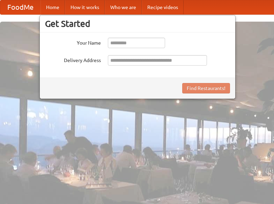  What do you see at coordinates (53, 7) in the screenshot?
I see `a: Home` at bounding box center [53, 7].